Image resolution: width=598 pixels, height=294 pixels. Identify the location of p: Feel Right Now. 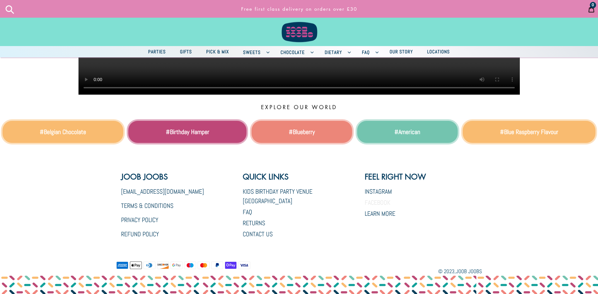
(395, 177).